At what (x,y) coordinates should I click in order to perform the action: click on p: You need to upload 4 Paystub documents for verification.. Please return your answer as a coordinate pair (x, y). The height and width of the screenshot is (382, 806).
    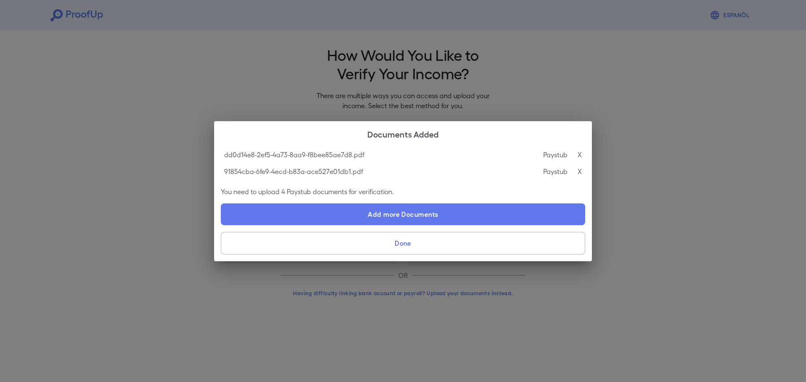
    Looking at the image, I should click on (403, 192).